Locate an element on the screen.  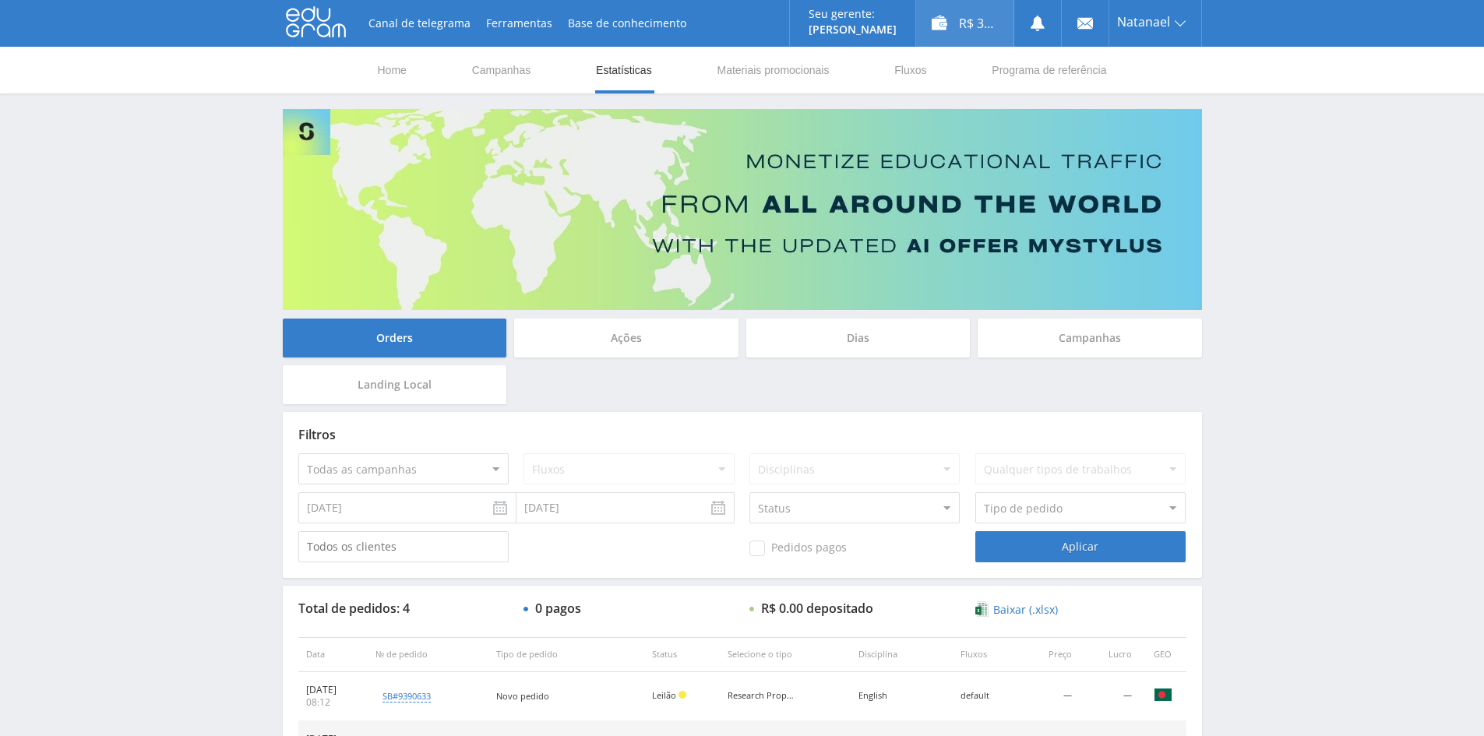
img: xlsx is located at coordinates (982, 609).